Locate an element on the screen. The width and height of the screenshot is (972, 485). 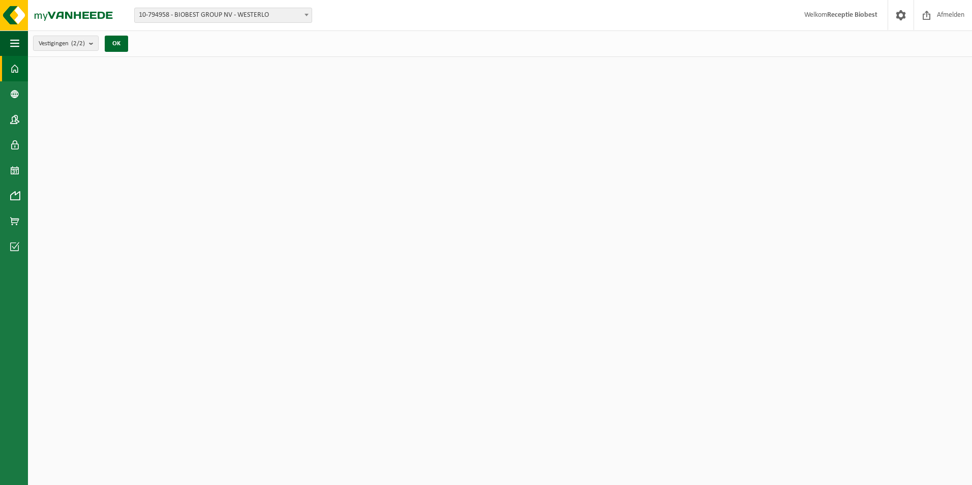
button: OK is located at coordinates (116, 44).